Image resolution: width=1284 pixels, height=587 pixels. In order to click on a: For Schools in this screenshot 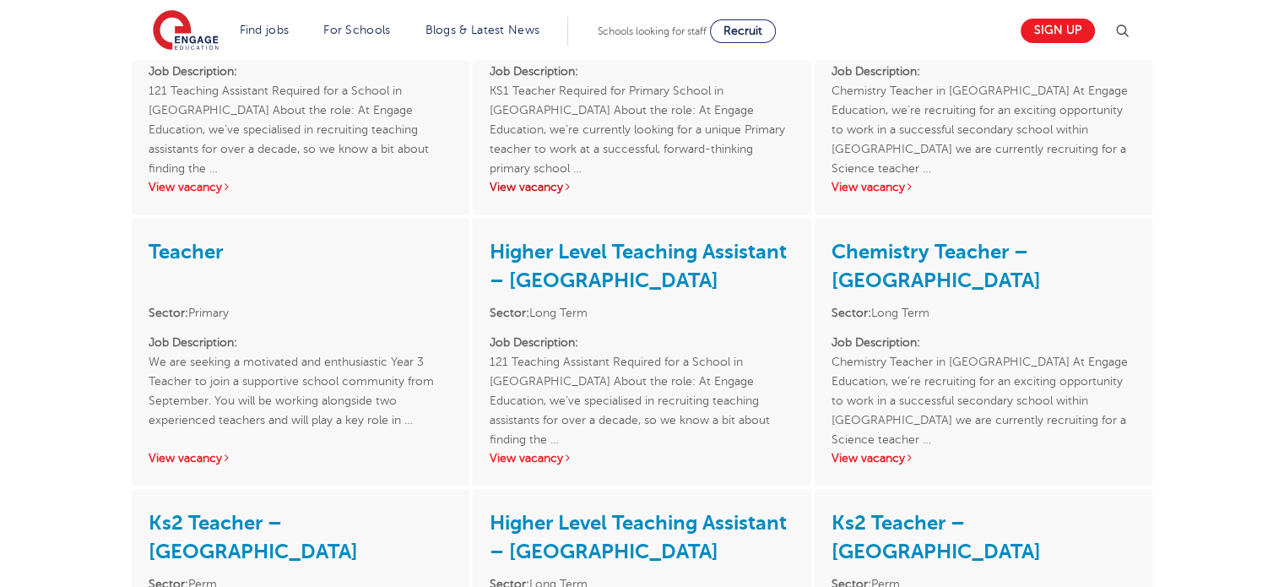, I will do `click(356, 30)`.